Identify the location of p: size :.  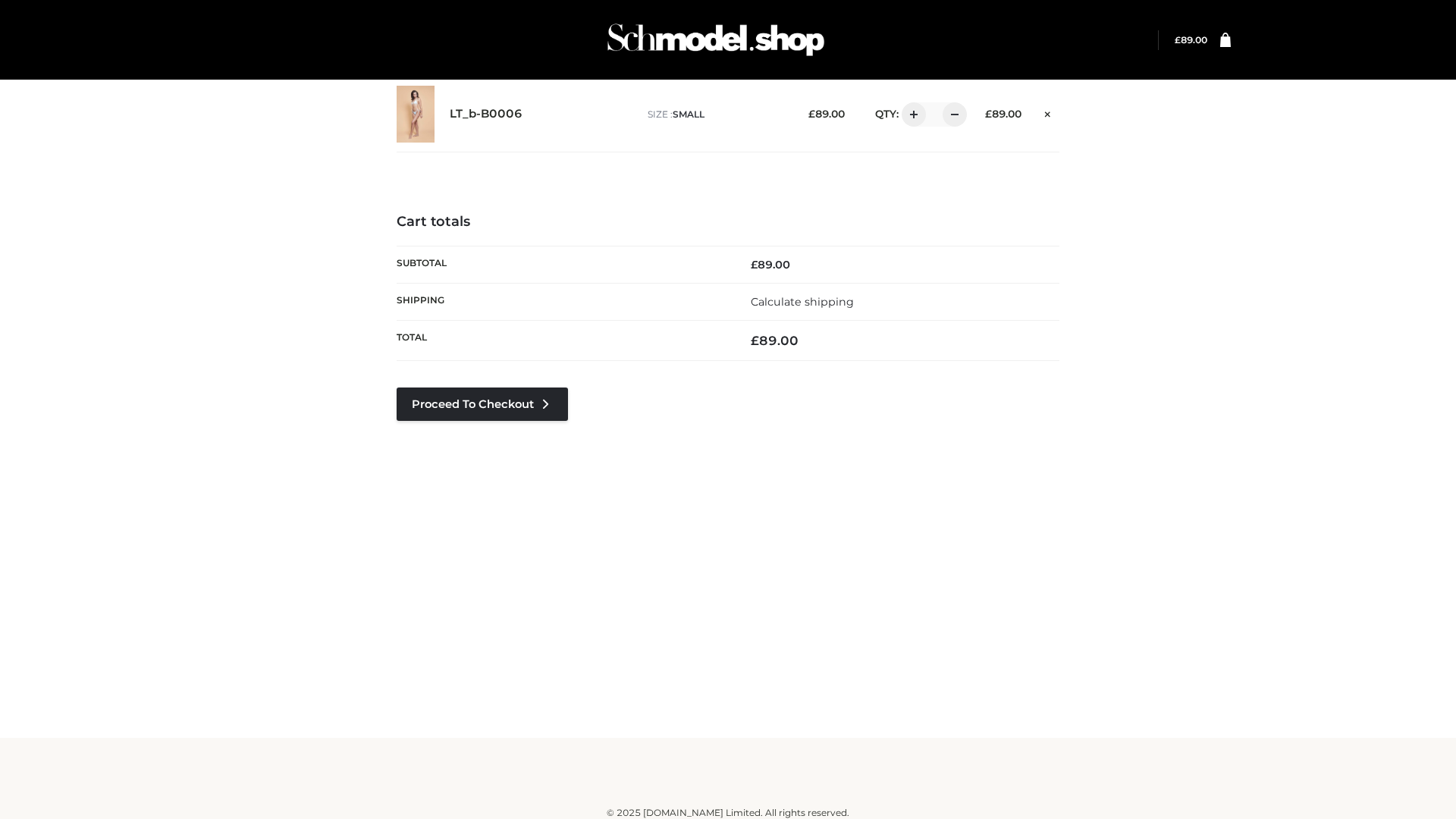
(716, 114).